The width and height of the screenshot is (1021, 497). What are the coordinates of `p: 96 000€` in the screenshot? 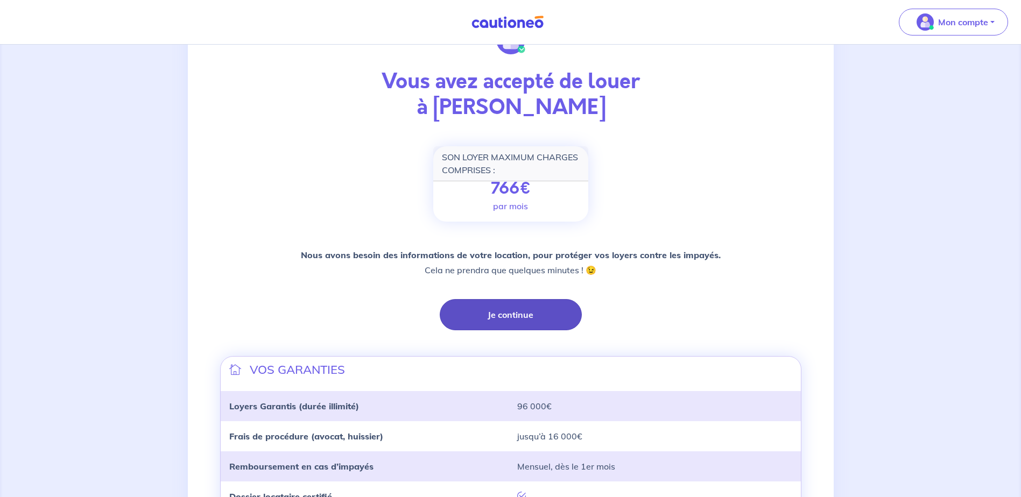 It's located at (655, 406).